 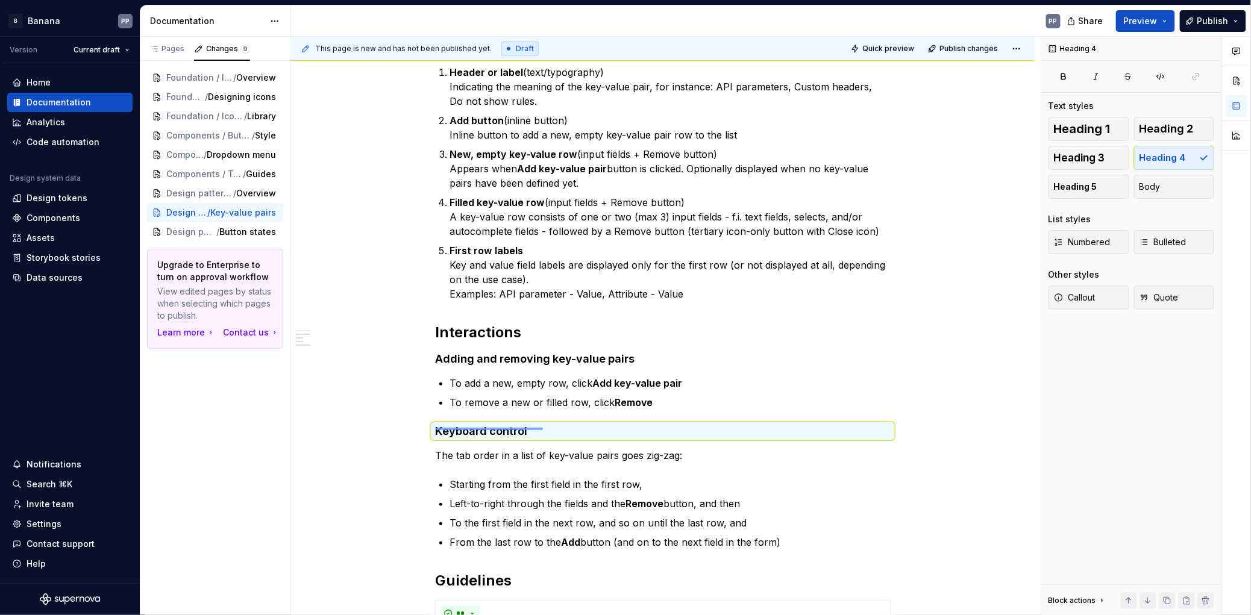 What do you see at coordinates (1083, 129) in the screenshot?
I see `span: Heading 1` at bounding box center [1083, 129].